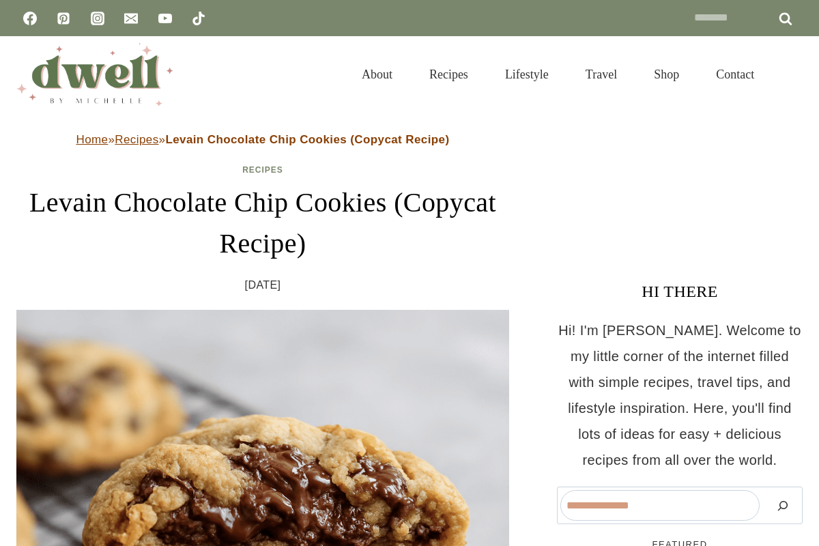  Describe the element at coordinates (263, 223) in the screenshot. I see `h1: Levain Chocolate Chip Cookies (Copycat Recipe)` at that location.